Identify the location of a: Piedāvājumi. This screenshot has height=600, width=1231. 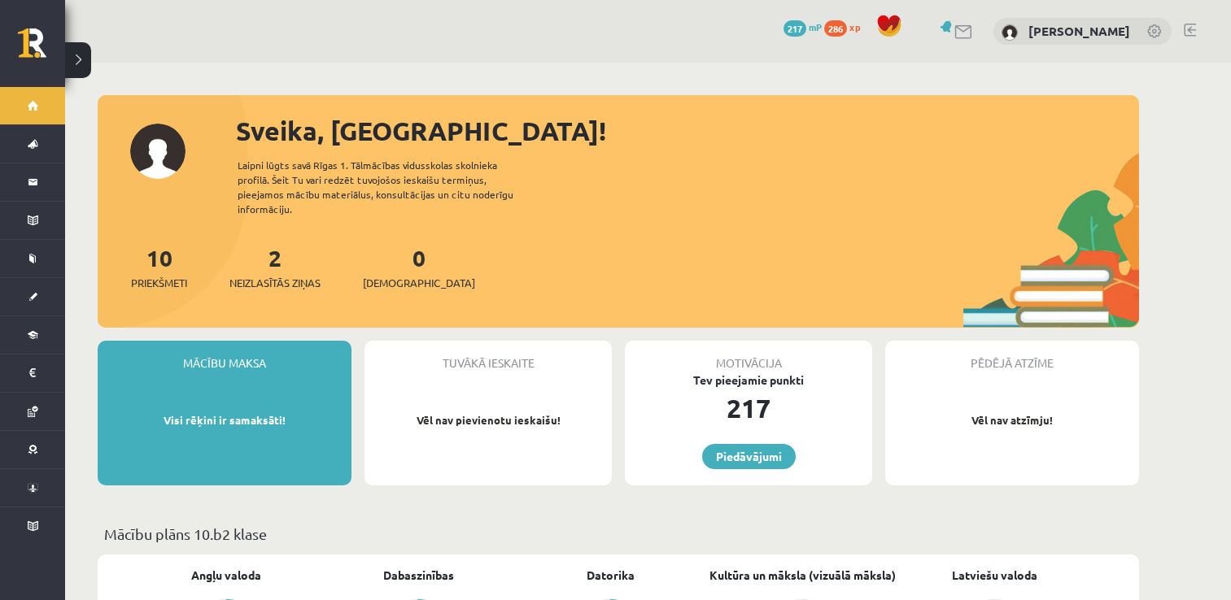
(748, 456).